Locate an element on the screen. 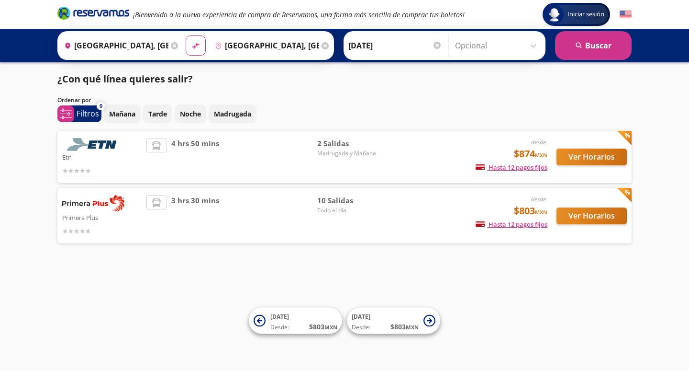  span: Iniciar sesión is located at coordinates (586, 14).